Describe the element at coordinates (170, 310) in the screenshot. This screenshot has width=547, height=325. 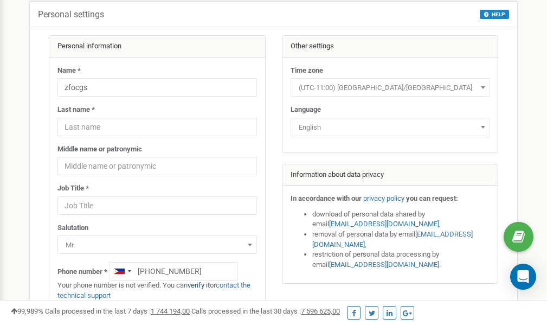
I see `u: 1 744 194,00` at that location.